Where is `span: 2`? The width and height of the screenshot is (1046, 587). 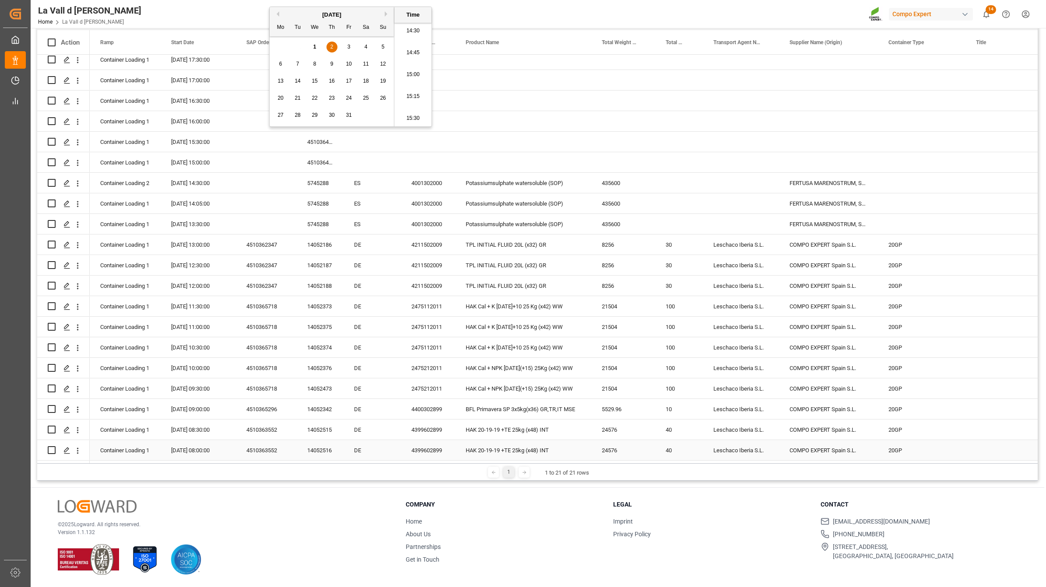
span: 2 is located at coordinates (332, 47).